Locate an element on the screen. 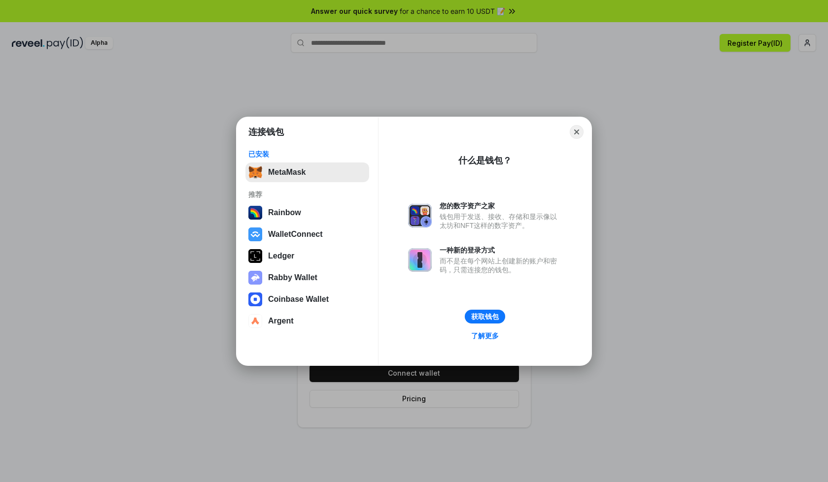  div: 而不是在每个网站上创建新的账户和密码，只需连接您的钱包。 is located at coordinates (501, 266).